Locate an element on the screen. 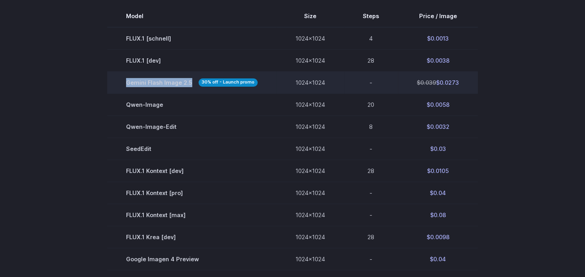 The height and width of the screenshot is (277, 585). td: $0.0013 is located at coordinates (438, 38).